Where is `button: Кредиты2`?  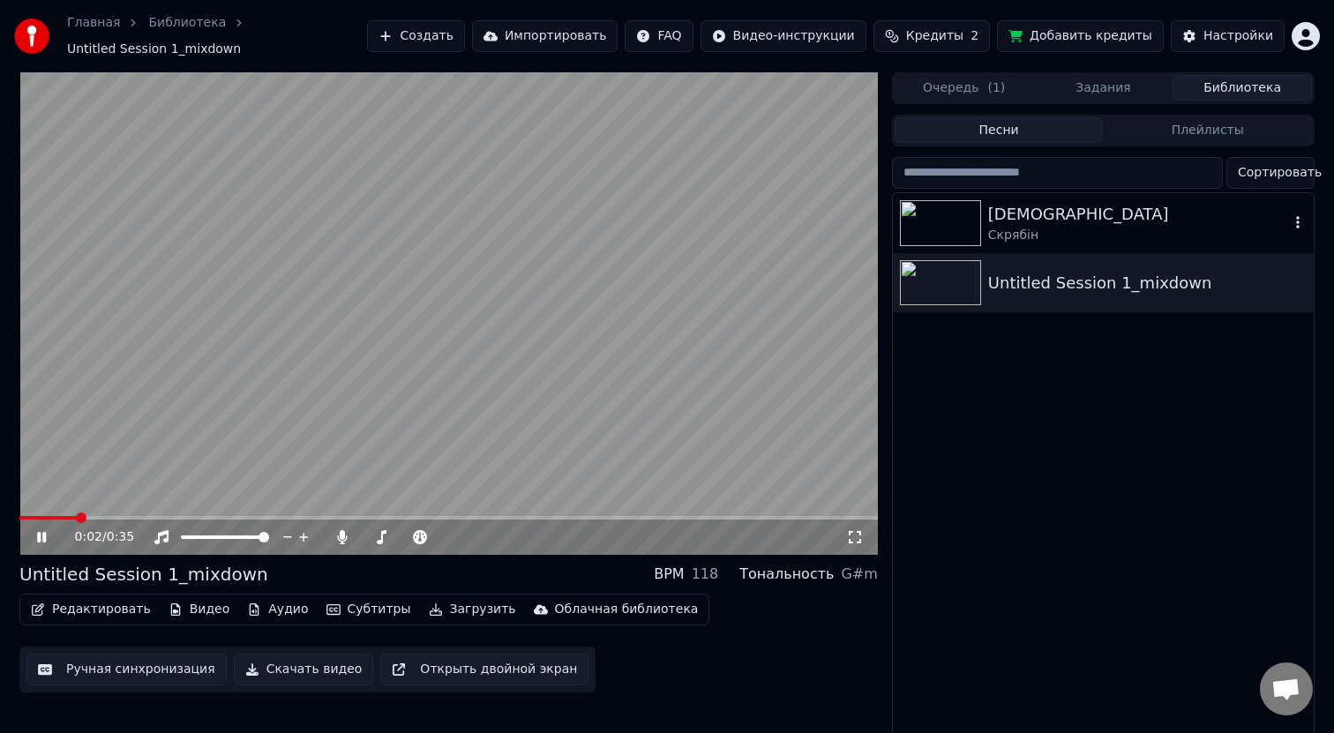
button: Кредиты2 is located at coordinates (931, 36).